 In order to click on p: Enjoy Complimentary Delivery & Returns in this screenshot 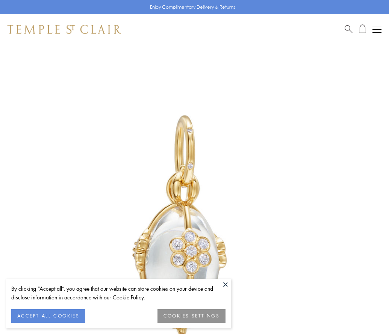, I will do `click(192, 7)`.